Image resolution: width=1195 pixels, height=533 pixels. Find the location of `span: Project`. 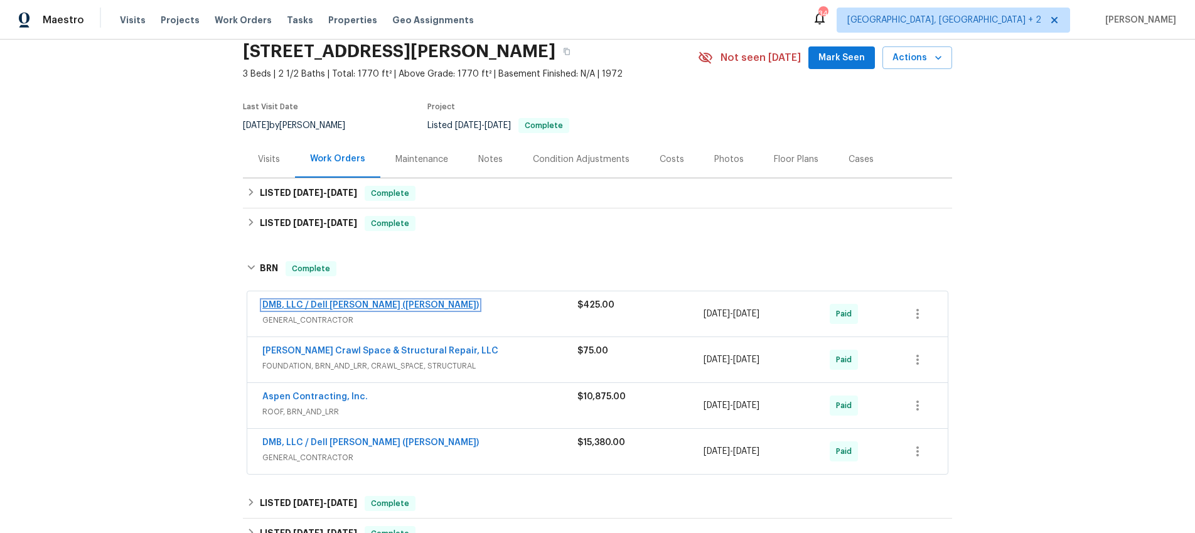

span: Project is located at coordinates (441, 107).